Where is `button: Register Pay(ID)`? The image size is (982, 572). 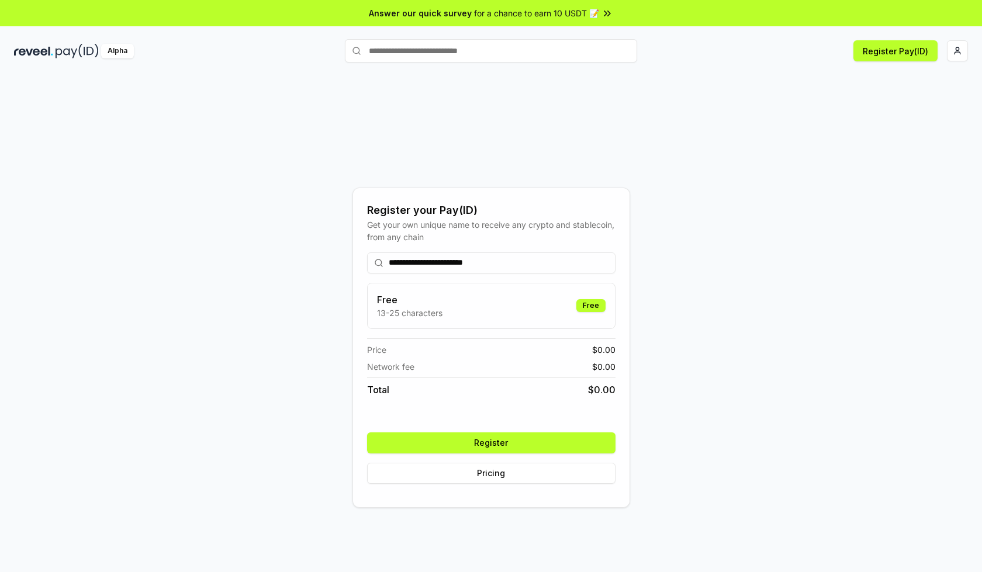 button: Register Pay(ID) is located at coordinates (895, 51).